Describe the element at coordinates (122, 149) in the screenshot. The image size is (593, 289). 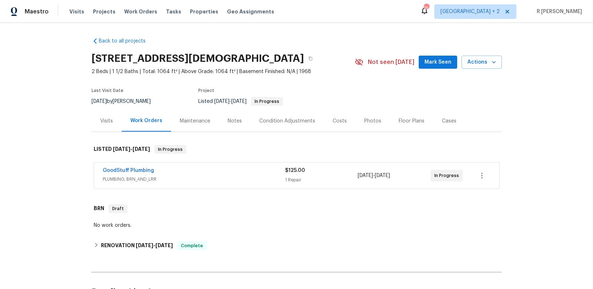
I see `h6: LISTED` at that location.